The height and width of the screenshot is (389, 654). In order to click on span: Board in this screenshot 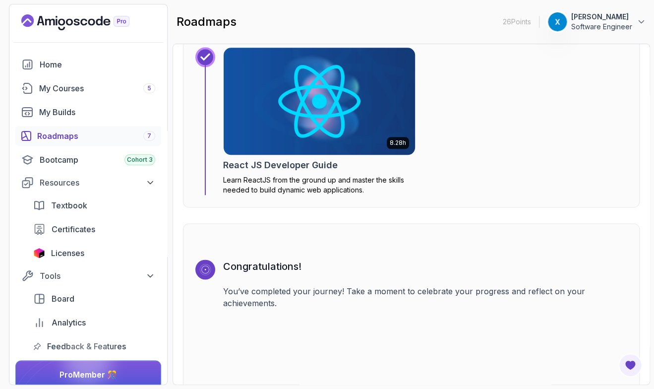, I will do `click(63, 299)`.